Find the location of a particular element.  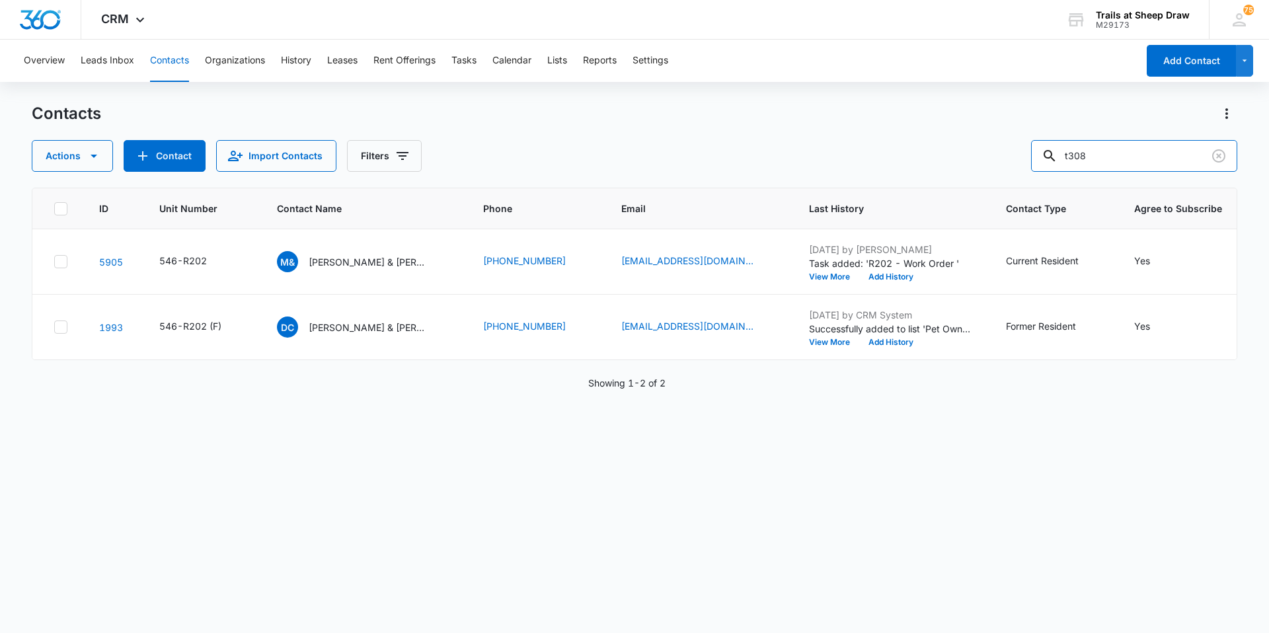

div: Former Resident is located at coordinates (1041, 326).